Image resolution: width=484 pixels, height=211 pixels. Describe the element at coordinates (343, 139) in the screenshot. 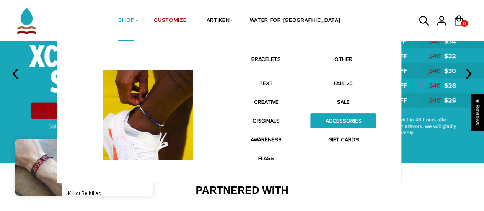

I see `a: GIFT CARDS` at that location.